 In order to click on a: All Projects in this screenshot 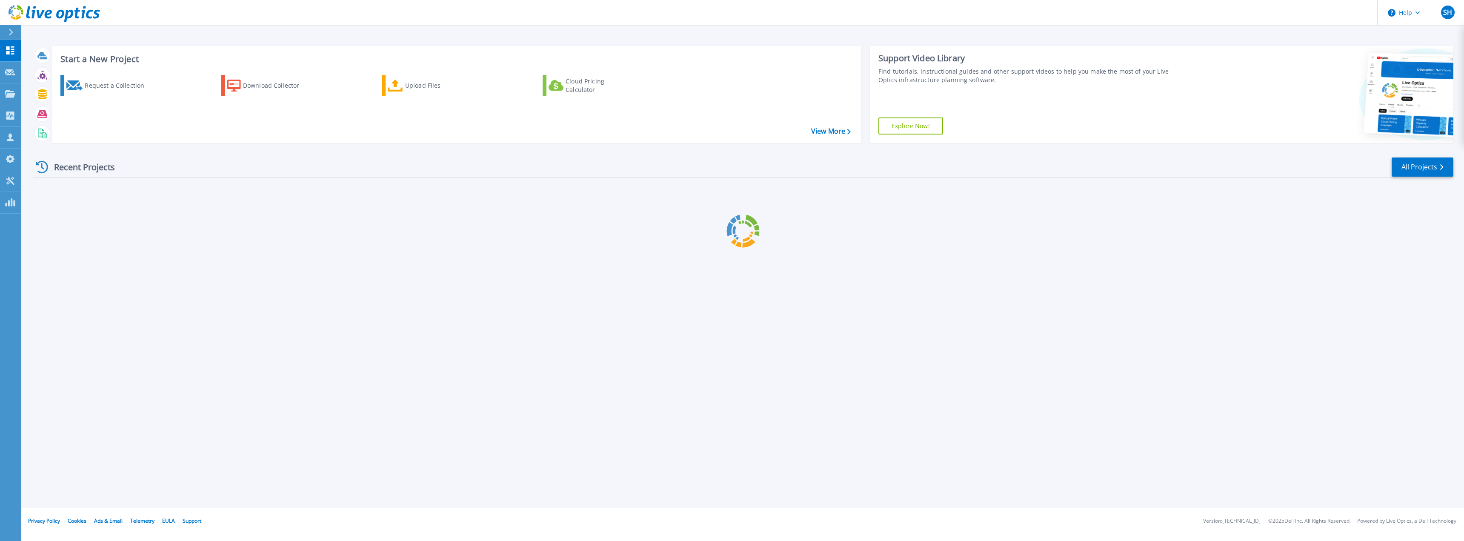, I will do `click(1422, 167)`.